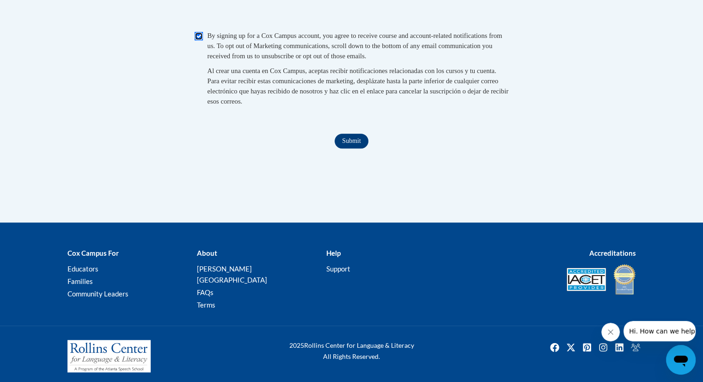 This screenshot has height=382, width=703. I want to click on img: Facebook group icon, so click(636, 347).